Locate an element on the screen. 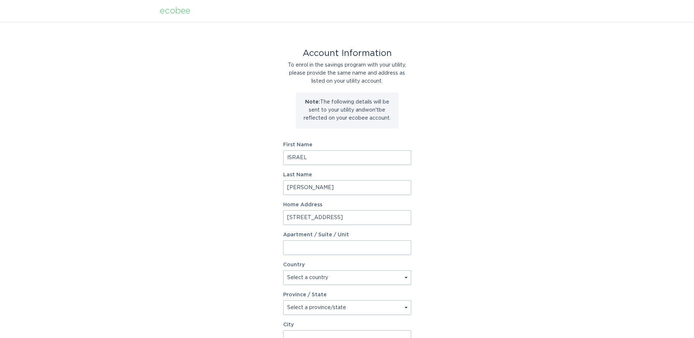 The image size is (694, 338). div: To enrol in the savings program with your utility, please provide the same name and address as li... is located at coordinates (347, 73).